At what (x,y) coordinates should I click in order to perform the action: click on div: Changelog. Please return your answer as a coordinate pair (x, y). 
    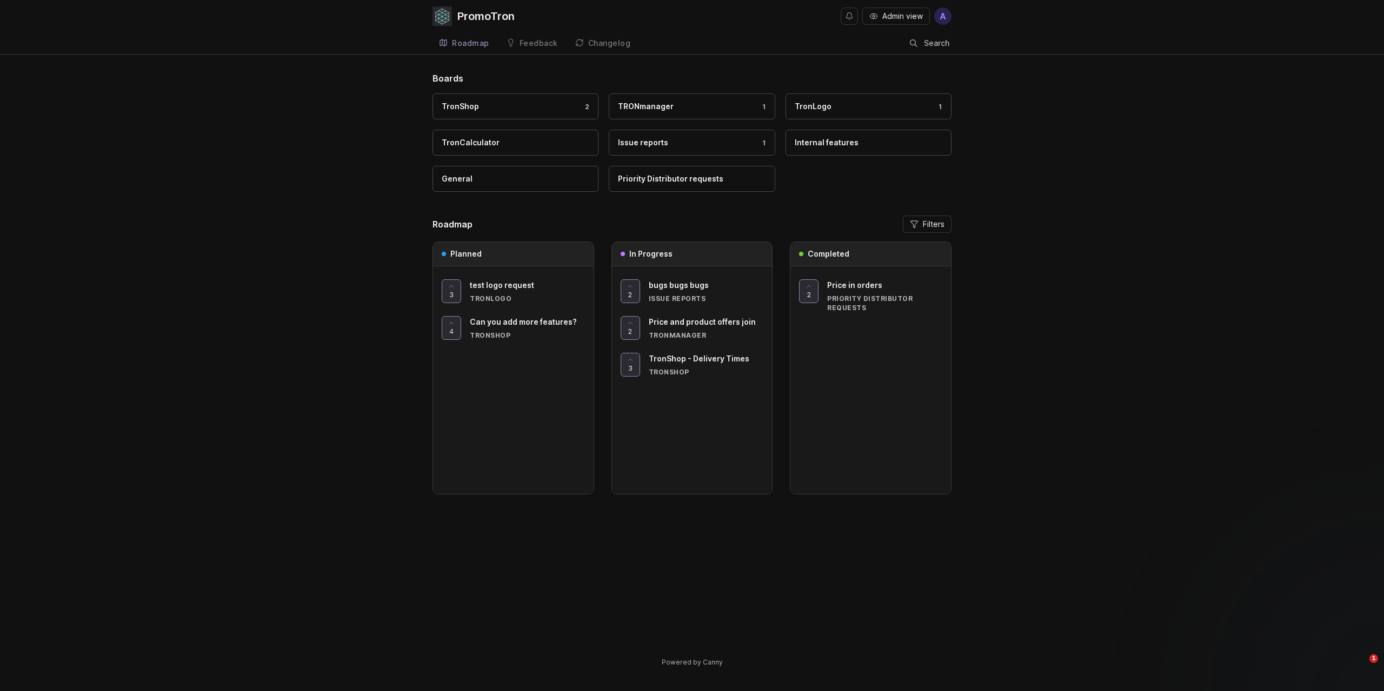
    Looking at the image, I should click on (609, 43).